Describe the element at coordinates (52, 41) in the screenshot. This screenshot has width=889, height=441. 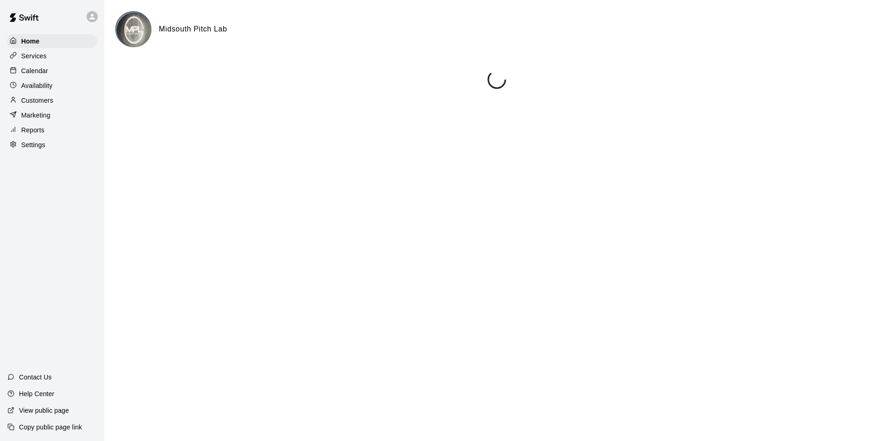
I see `a: Home` at that location.